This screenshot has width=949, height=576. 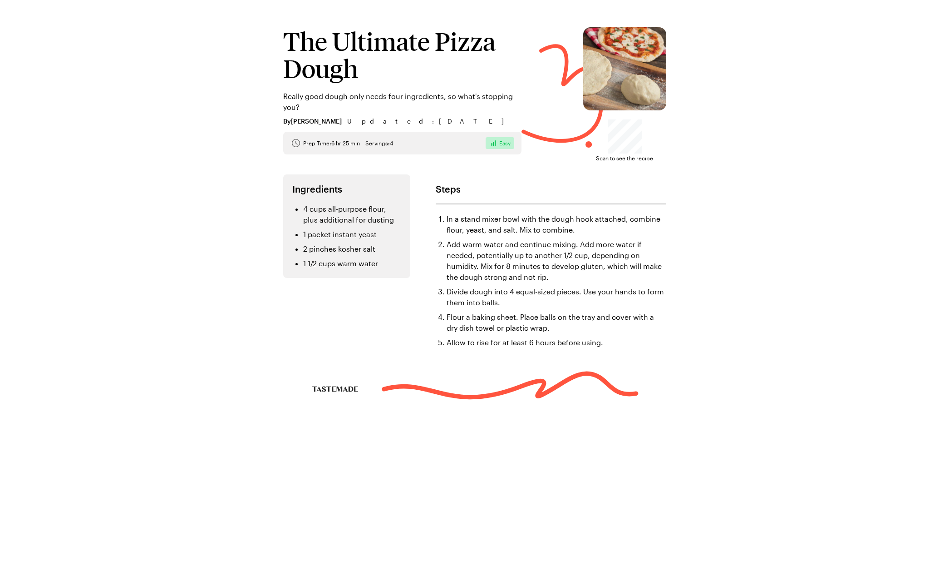 I want to click on span: Servings: 4, so click(x=379, y=143).